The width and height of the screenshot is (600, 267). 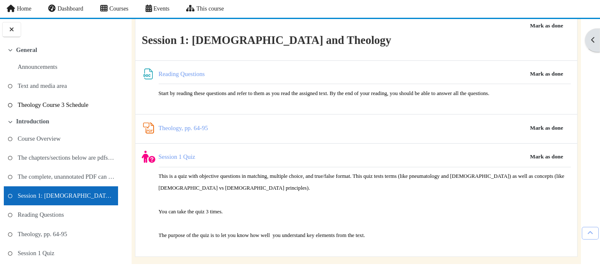 I want to click on a: Text and media area, so click(x=42, y=86).